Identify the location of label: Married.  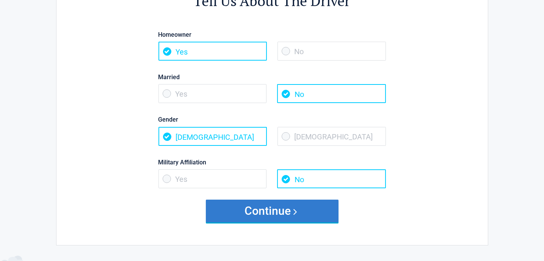
(272, 77).